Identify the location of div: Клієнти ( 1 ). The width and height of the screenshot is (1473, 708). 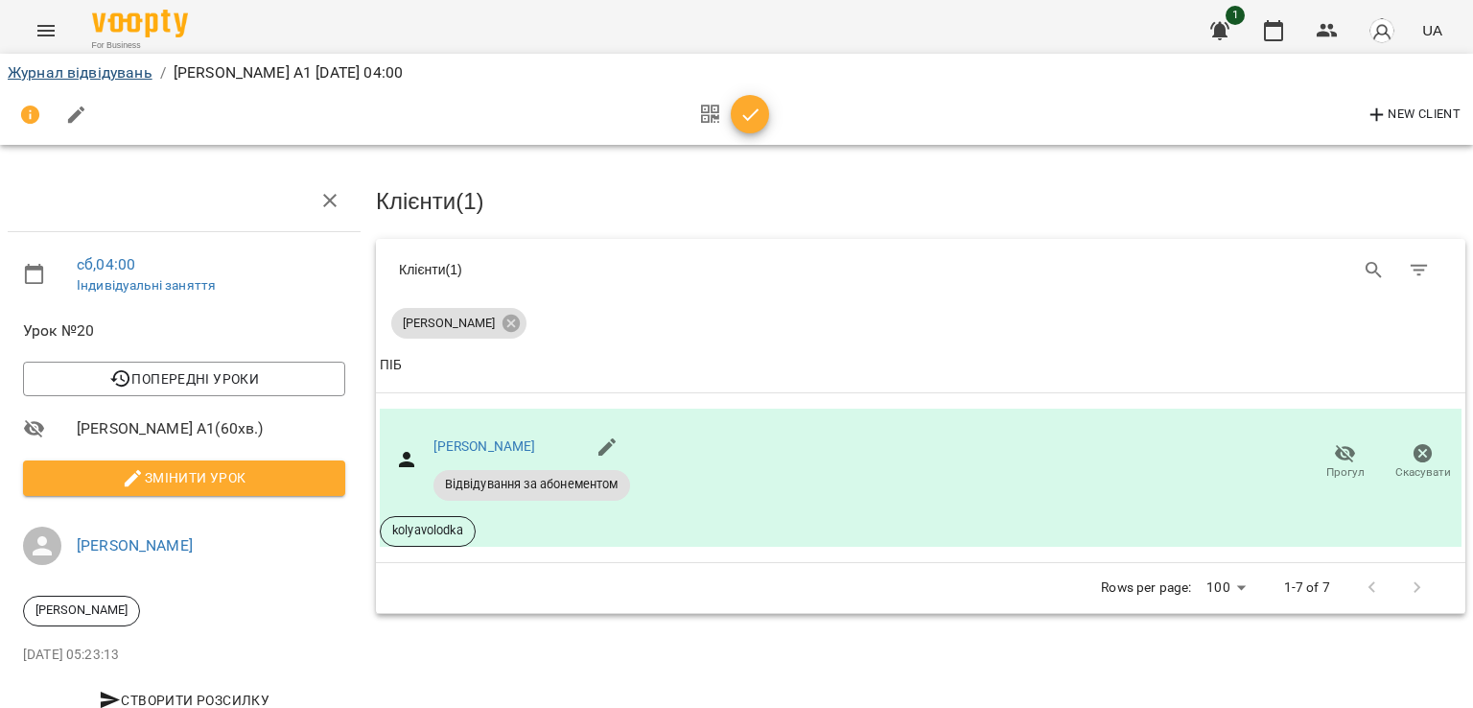
(652, 270).